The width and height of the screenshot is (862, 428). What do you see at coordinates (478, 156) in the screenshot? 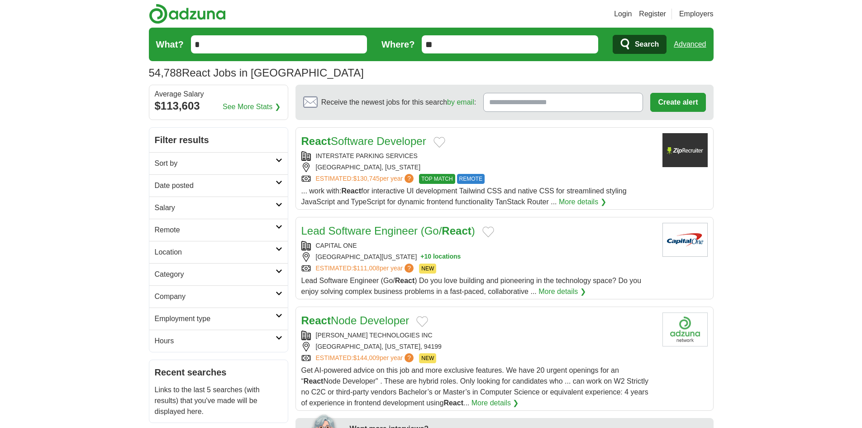
I see `div: INTERSTATE PARKING SERVICES` at bounding box center [478, 156].